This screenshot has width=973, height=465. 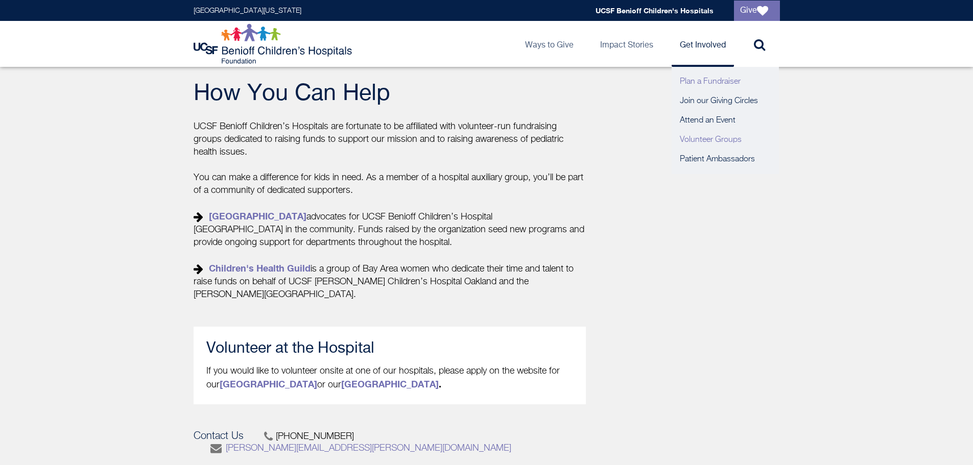 I want to click on a: UCSF Benioff Children's Hospitals, so click(x=654, y=10).